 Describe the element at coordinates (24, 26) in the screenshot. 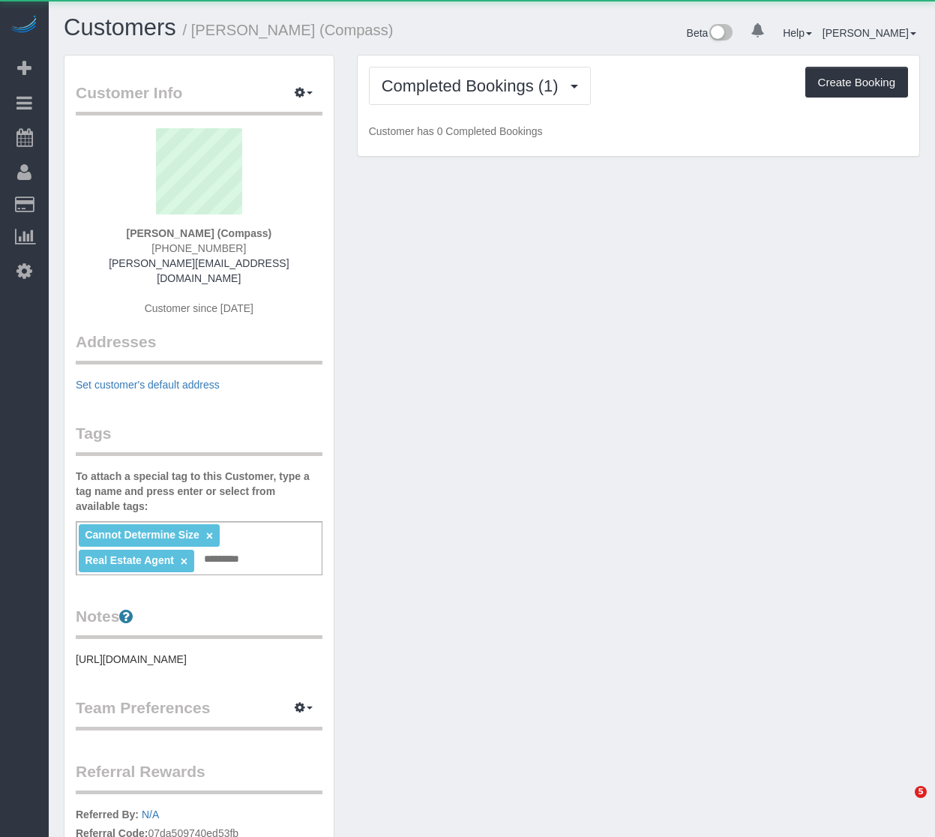

I see `a: Automaid Logo` at that location.